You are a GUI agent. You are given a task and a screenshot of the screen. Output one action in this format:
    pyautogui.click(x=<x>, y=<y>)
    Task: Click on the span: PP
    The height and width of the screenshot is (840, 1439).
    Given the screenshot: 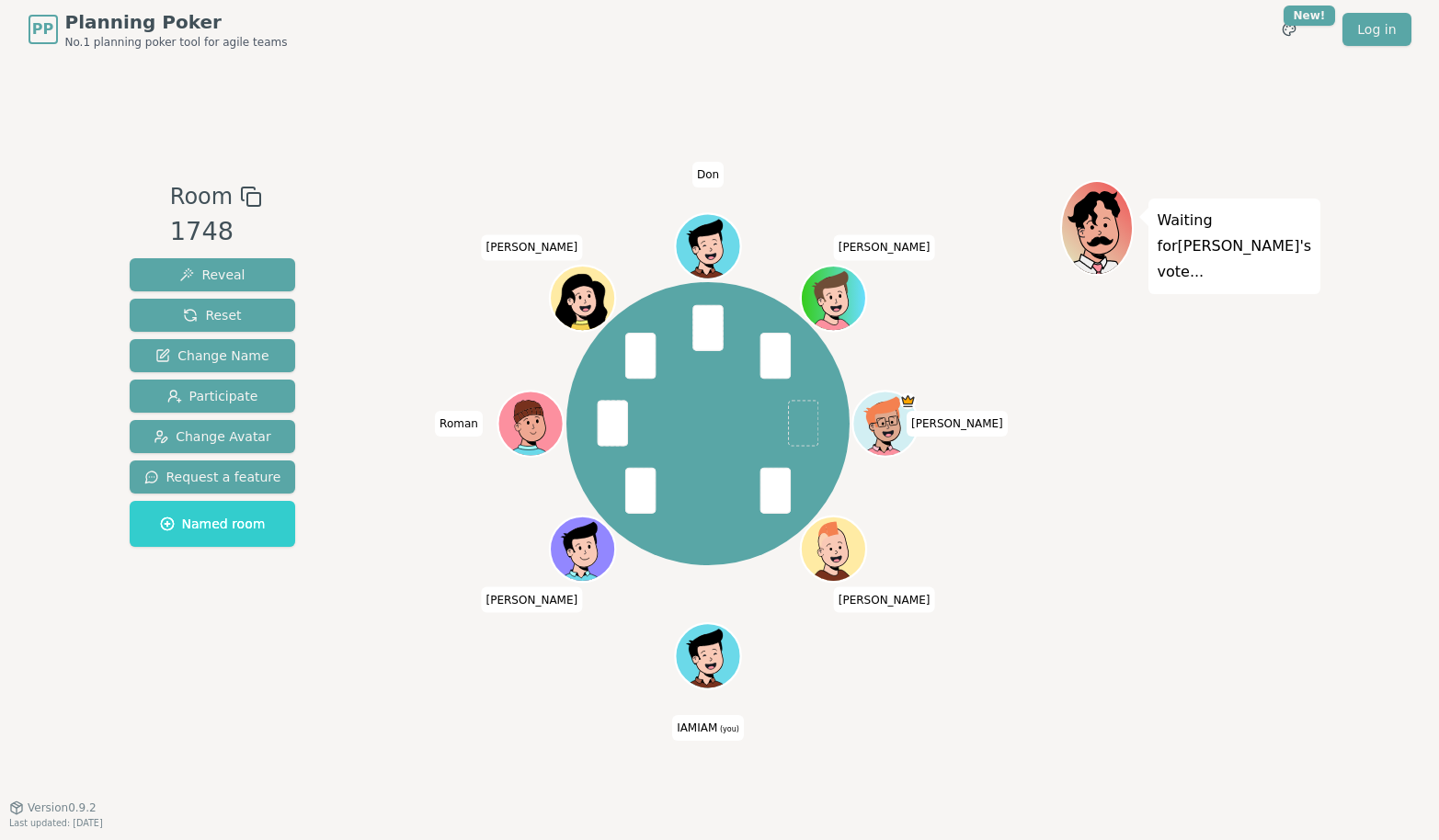 What is the action you would take?
    pyautogui.click(x=42, y=29)
    